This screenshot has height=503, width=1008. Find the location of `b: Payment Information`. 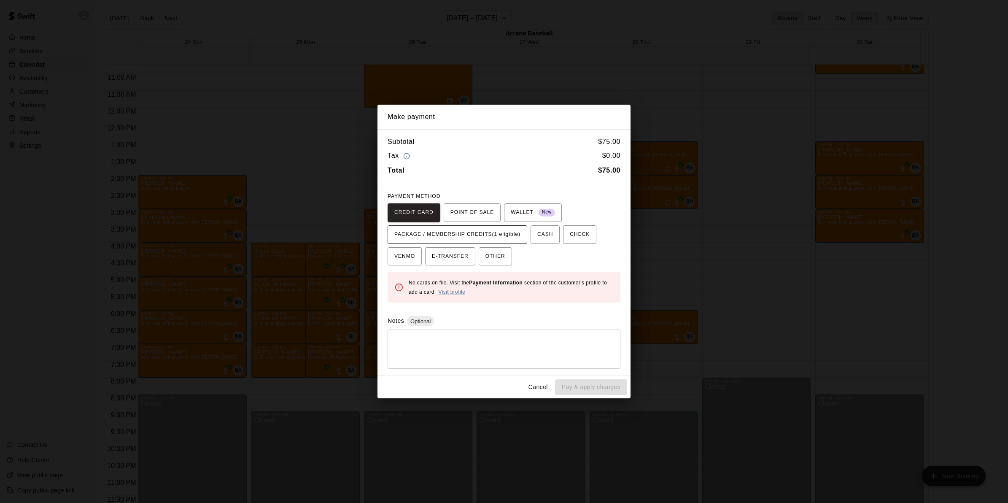

b: Payment Information is located at coordinates (496, 283).